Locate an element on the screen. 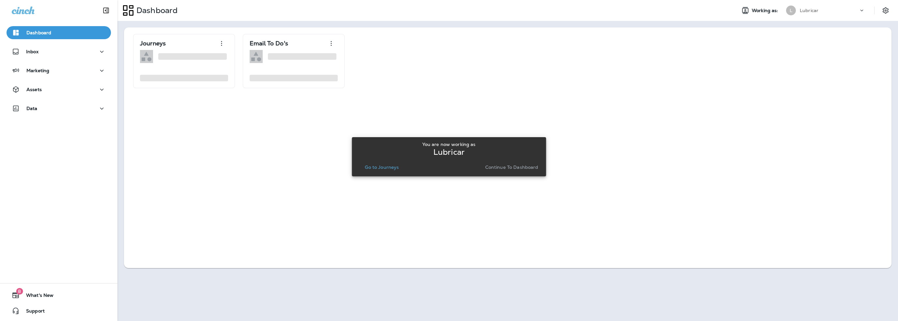  p: Go to Journeys is located at coordinates (382, 167).